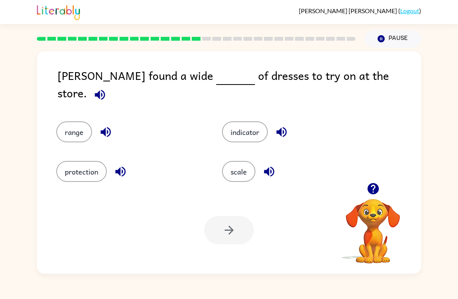 Image resolution: width=458 pixels, height=299 pixels. Describe the element at coordinates (373, 226) in the screenshot. I see `video: Your browser must support playing .mp4 files to use Literably. Please try using another browser.` at that location.